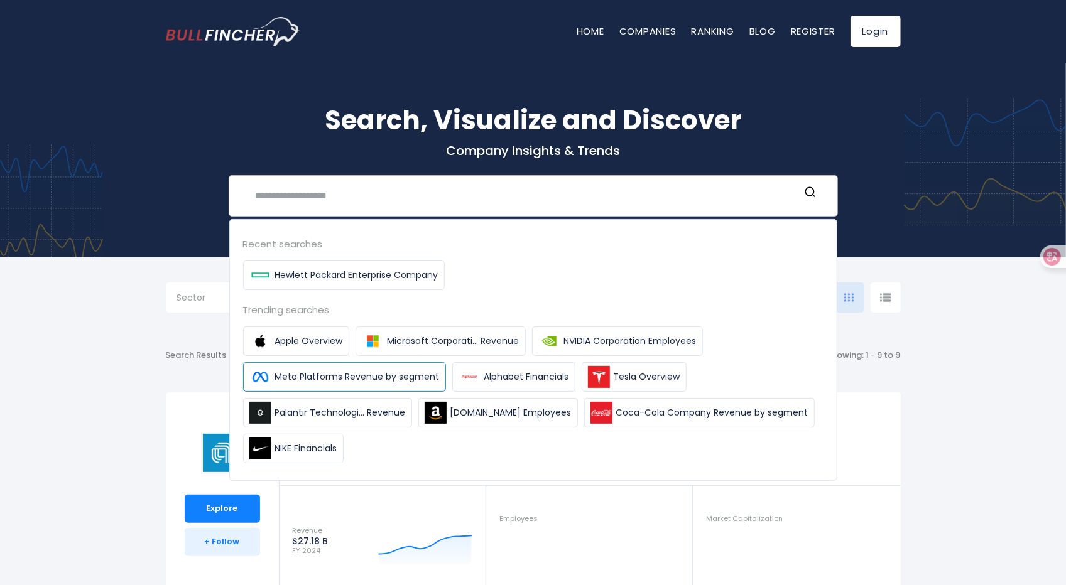 Image resolution: width=1066 pixels, height=585 pixels. Describe the element at coordinates (885, 298) in the screenshot. I see `img: icon-comp-list-view.svg` at that location.